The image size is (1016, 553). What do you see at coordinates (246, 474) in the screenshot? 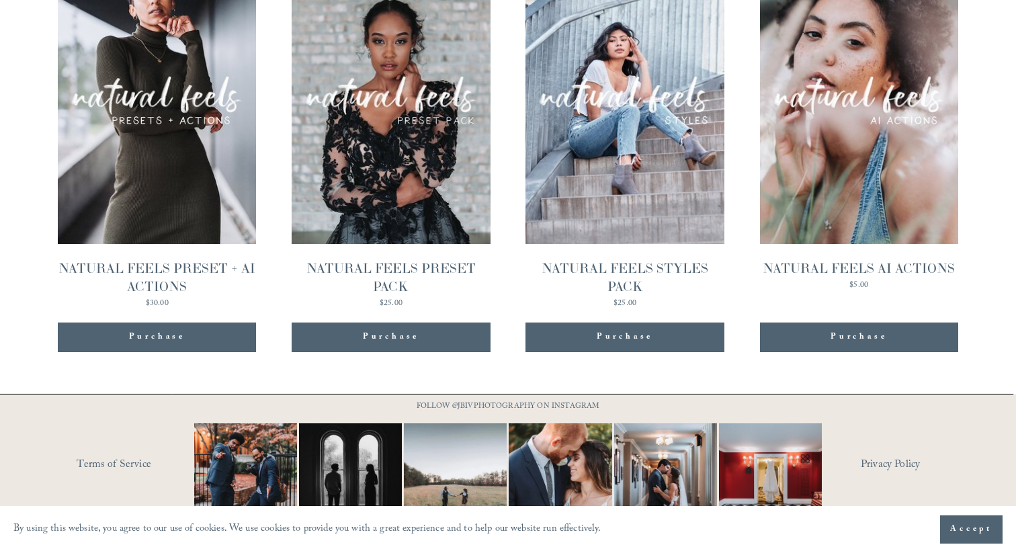
I see `img: You just need the right photographer that matches your vibe 📷🎉 #RaleighWeddingPhotographer` at bounding box center [246, 474].